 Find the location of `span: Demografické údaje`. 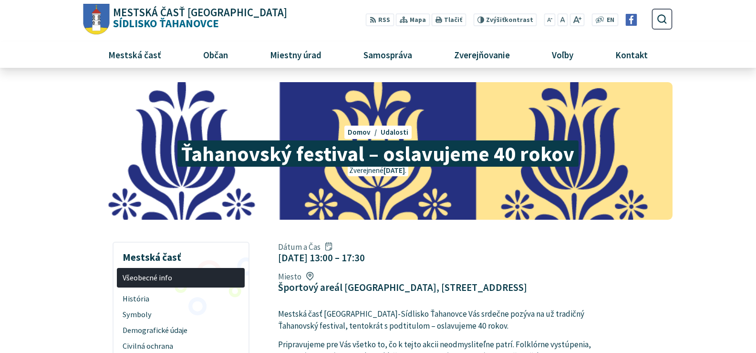

span: Demografické údaje is located at coordinates (181, 330).